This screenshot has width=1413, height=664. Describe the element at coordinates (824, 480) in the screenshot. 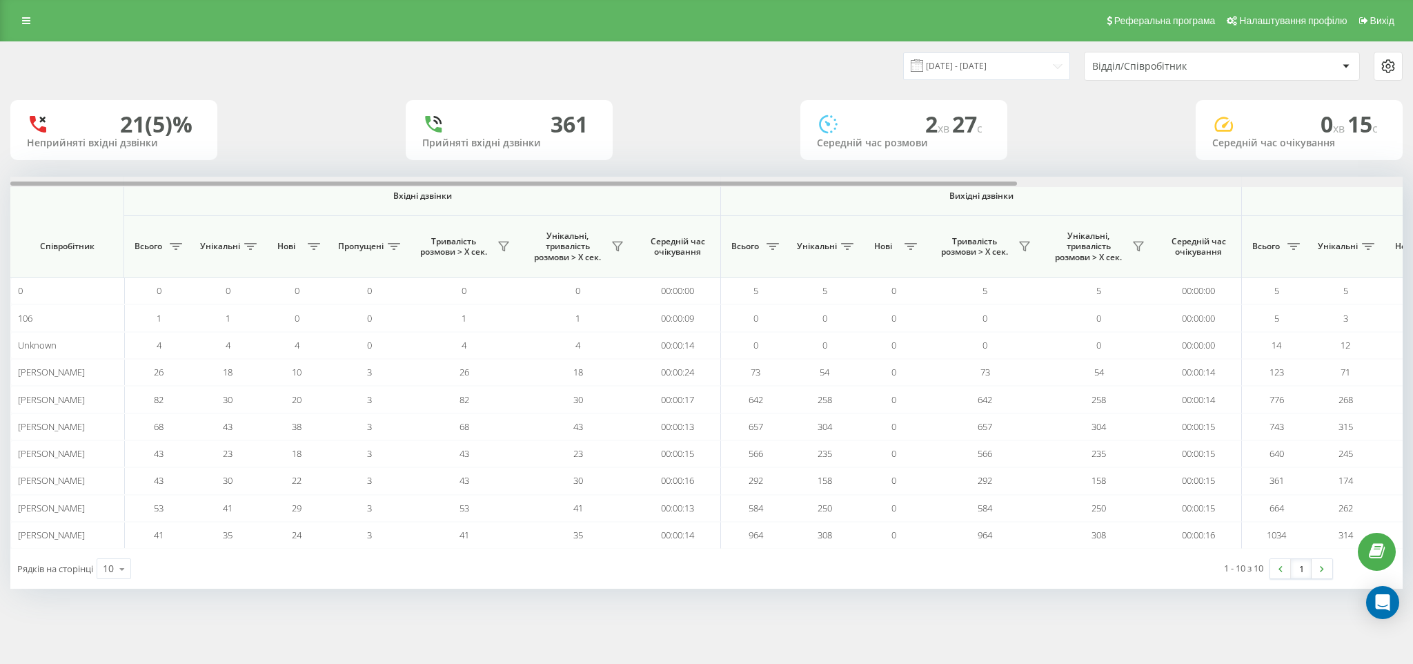

I see `span: 158` at that location.